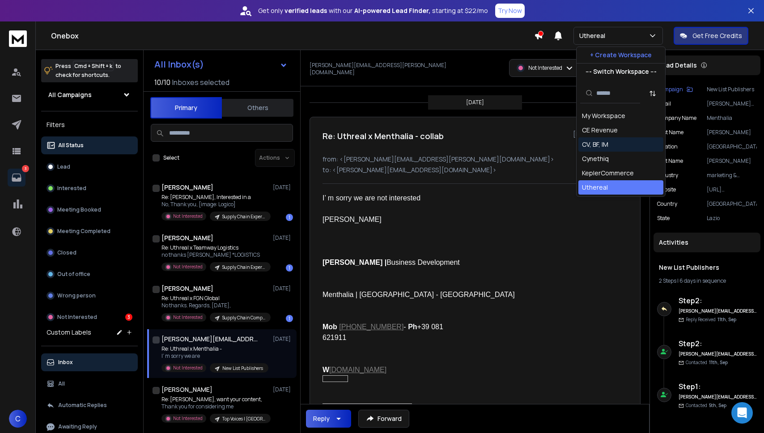 The height and width of the screenshot is (433, 764). I want to click on p: Re: Uthreal x FGN Global, so click(215, 298).